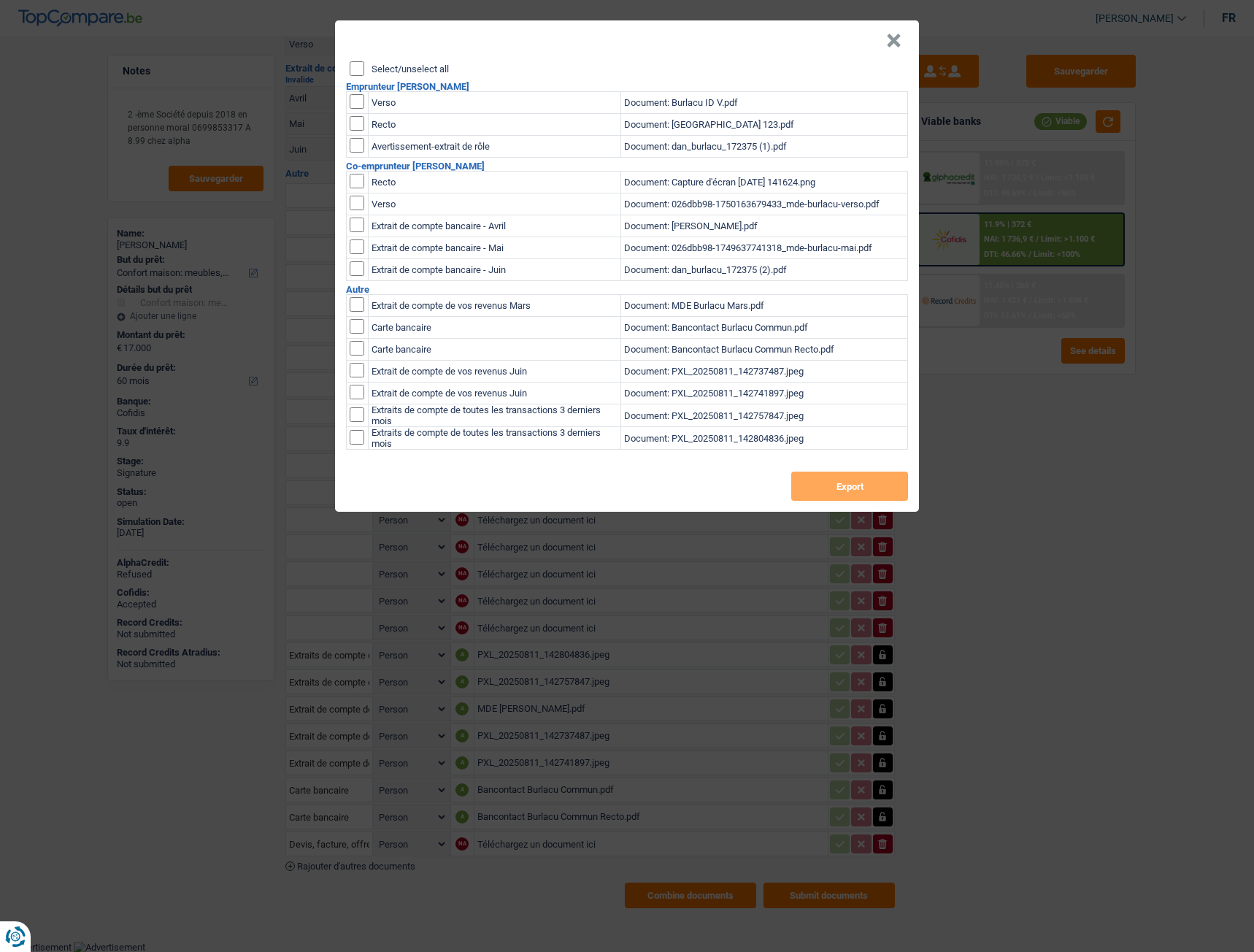 This screenshot has width=1254, height=952. Describe the element at coordinates (765, 205) in the screenshot. I see `td: Document: 026dbb98-1750163679433_mde-burlacu-verso.pdf` at that location.